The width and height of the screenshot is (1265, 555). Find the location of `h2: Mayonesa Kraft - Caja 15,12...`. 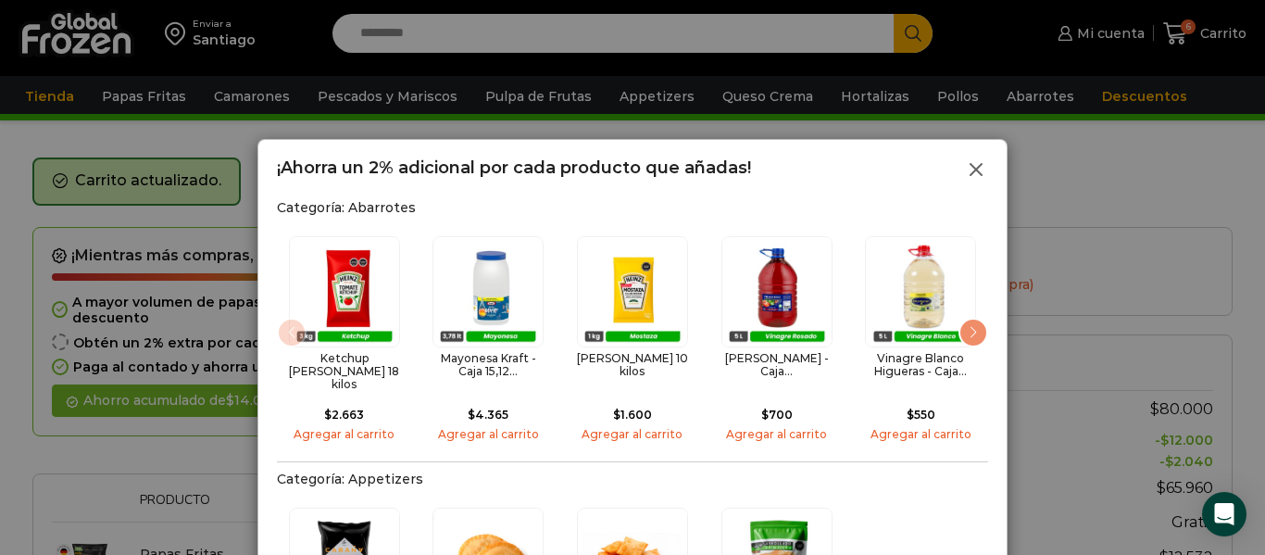

h2: Mayonesa Kraft - Caja 15,12... is located at coordinates (489, 365).